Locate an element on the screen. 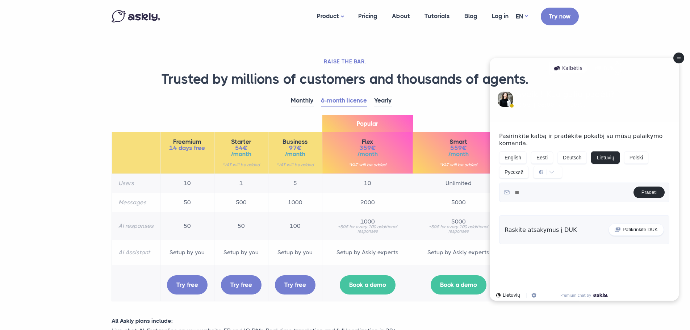  span: Smart is located at coordinates (459, 142).